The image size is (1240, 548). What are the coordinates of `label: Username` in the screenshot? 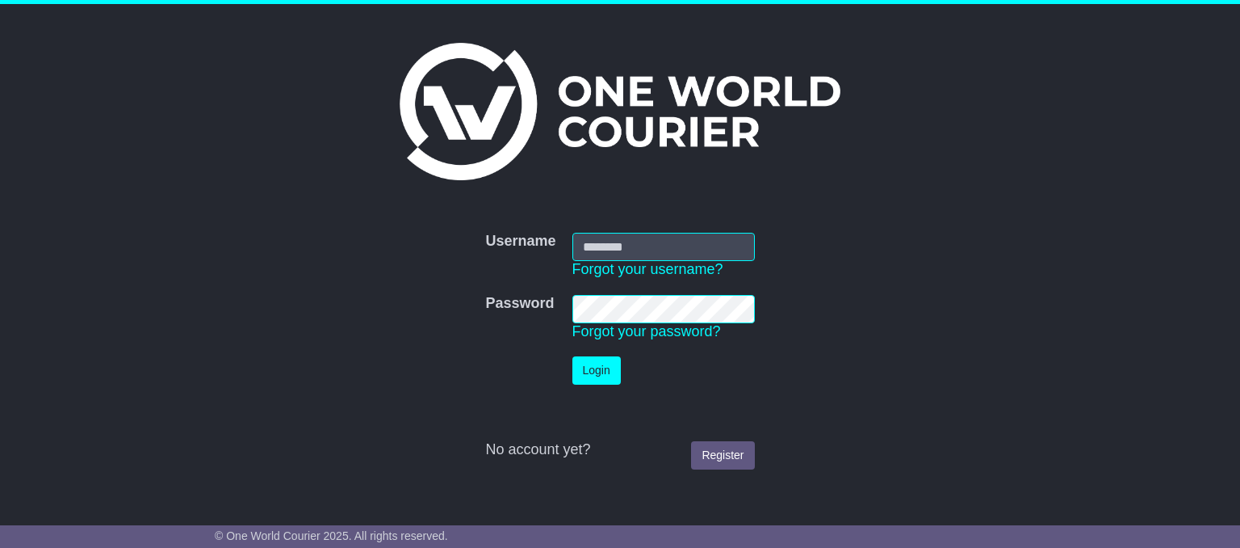 It's located at (520, 241).